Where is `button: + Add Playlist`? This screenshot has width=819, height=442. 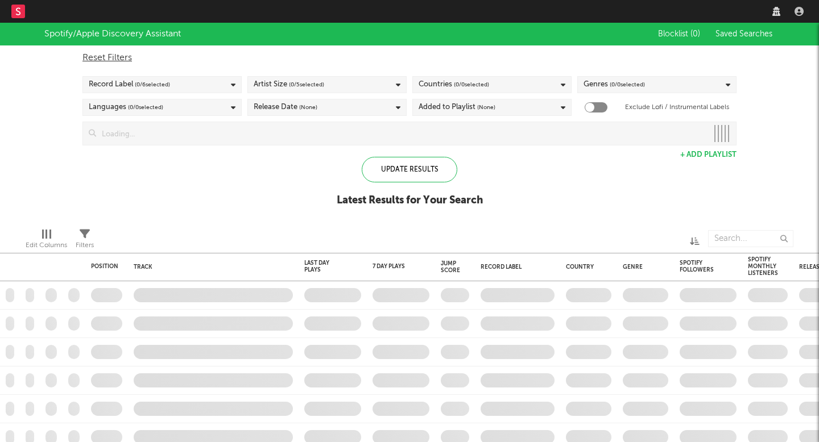
button: + Add Playlist is located at coordinates (708, 155).